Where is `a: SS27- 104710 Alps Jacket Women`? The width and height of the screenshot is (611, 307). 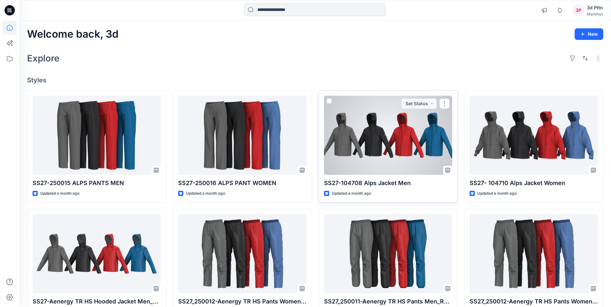
a: SS27- 104710 Alps Jacket Women is located at coordinates (534, 135).